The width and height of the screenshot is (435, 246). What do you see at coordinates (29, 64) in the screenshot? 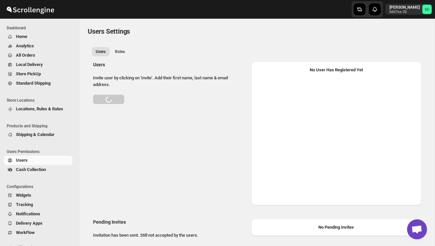
I see `span: Local Delivery` at bounding box center [29, 64].